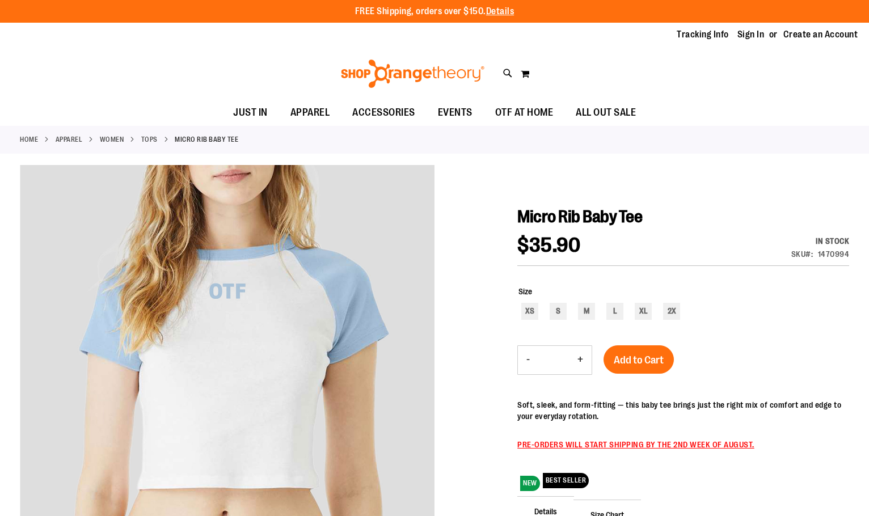  What do you see at coordinates (580, 360) in the screenshot?
I see `button: Increase product quantity` at bounding box center [580, 360].